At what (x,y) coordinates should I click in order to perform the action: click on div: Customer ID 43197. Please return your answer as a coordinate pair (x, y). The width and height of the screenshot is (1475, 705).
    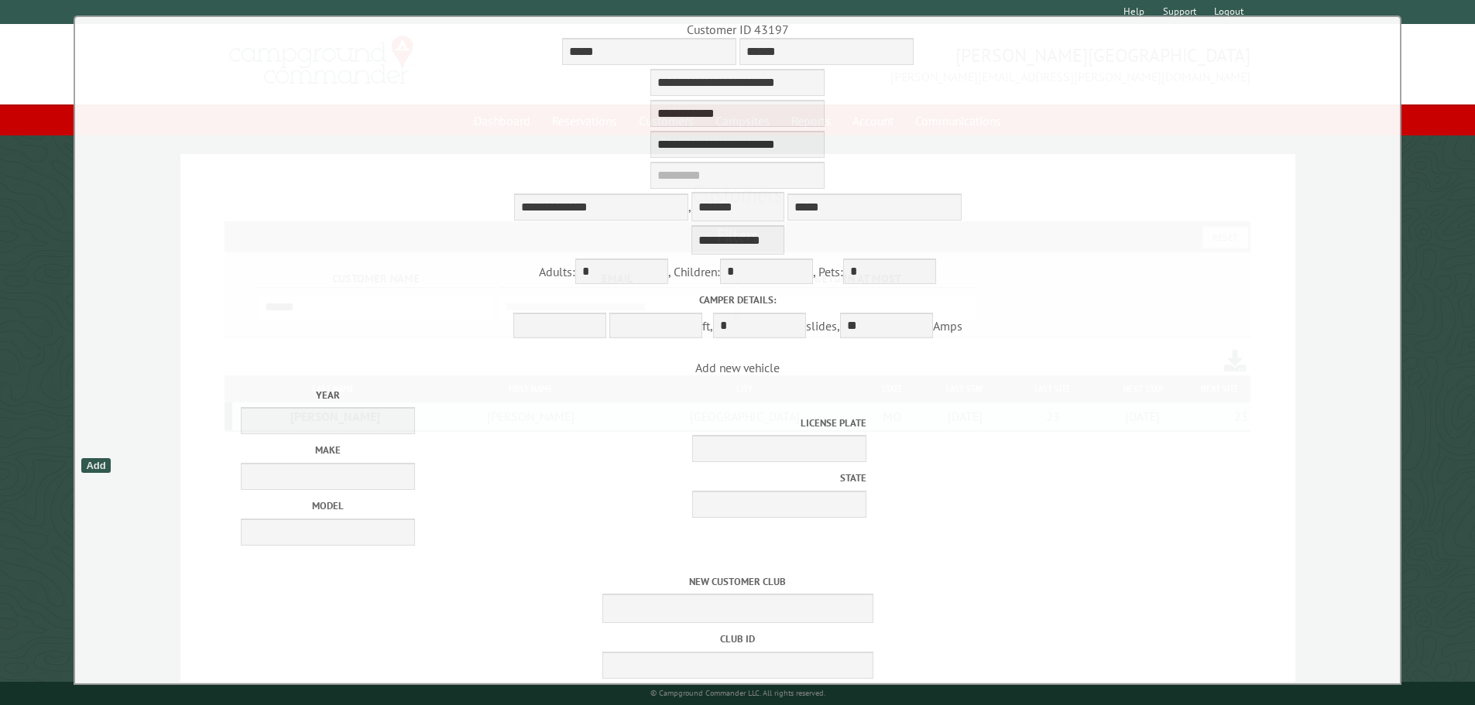
    Looking at the image, I should click on (737, 29).